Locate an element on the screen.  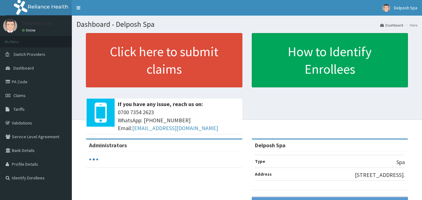
a: Online is located at coordinates (29, 30).